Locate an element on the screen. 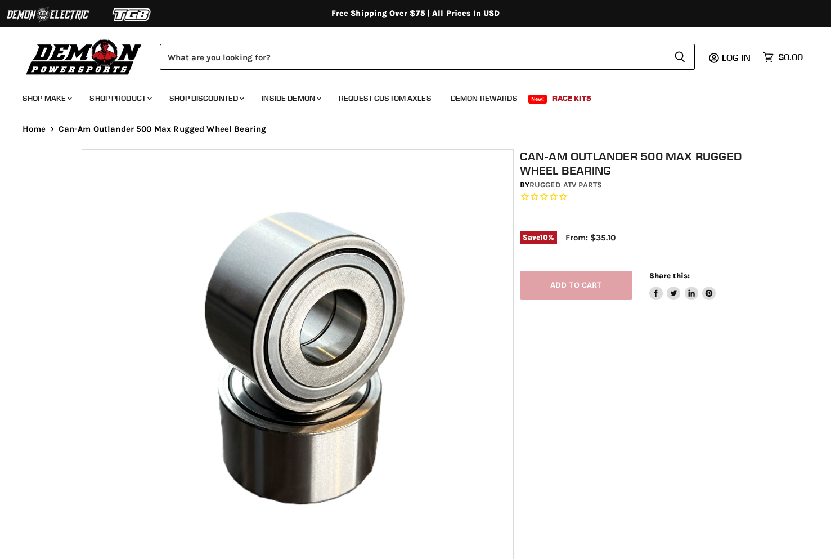 This screenshot has width=831, height=559. a: Rugged ATV Parts is located at coordinates (566, 185).